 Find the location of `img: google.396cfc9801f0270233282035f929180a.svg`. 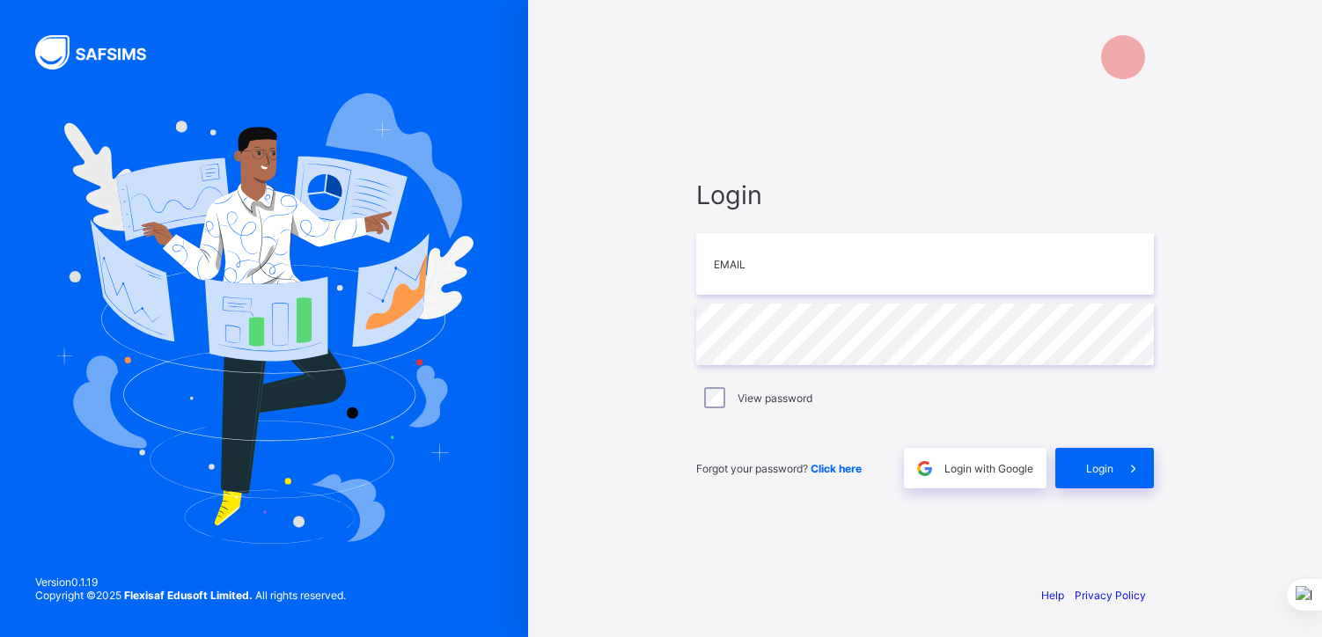

img: google.396cfc9801f0270233282035f929180a.svg is located at coordinates (924, 468).